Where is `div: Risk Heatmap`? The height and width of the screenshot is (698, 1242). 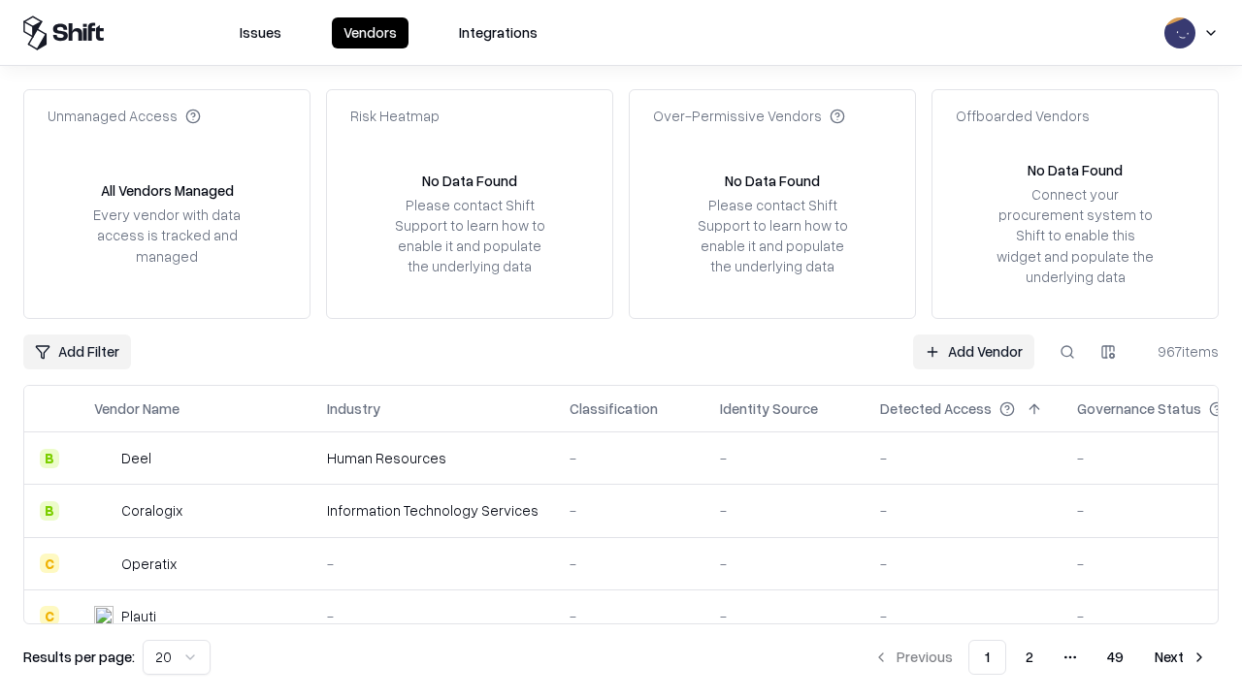 div: Risk Heatmap is located at coordinates (395, 115).